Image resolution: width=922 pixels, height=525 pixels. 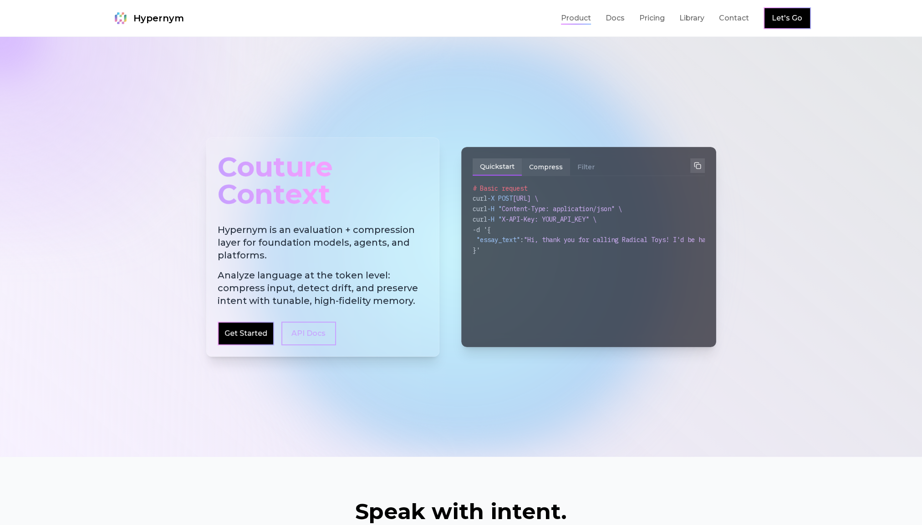 I want to click on button: Filter, so click(x=586, y=167).